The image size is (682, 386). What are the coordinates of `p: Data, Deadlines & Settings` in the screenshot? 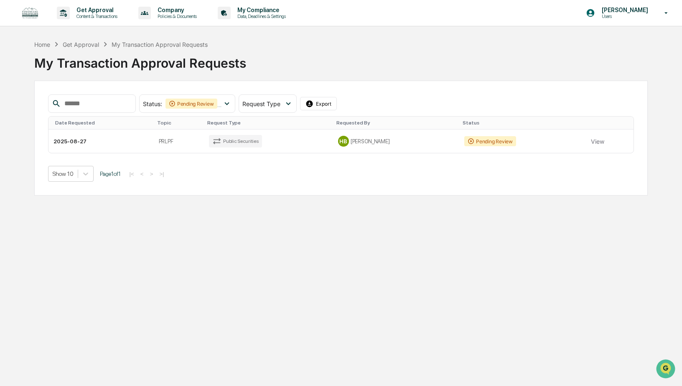 It's located at (261, 16).